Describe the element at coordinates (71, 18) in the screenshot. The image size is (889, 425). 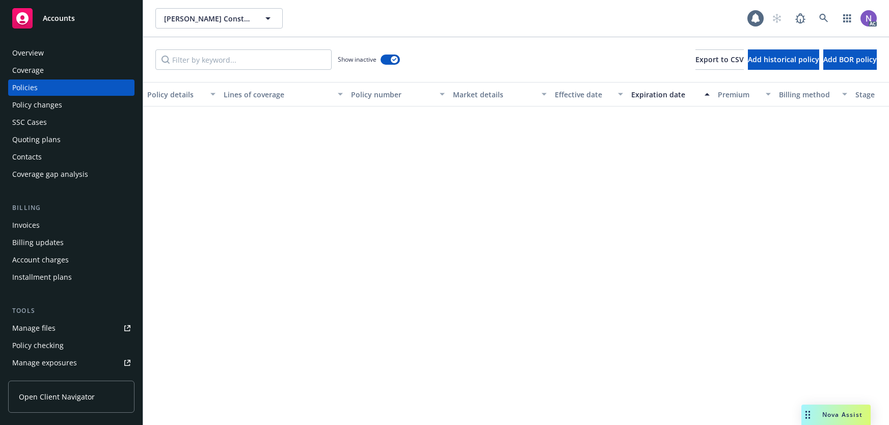
I see `a: Accounts` at that location.